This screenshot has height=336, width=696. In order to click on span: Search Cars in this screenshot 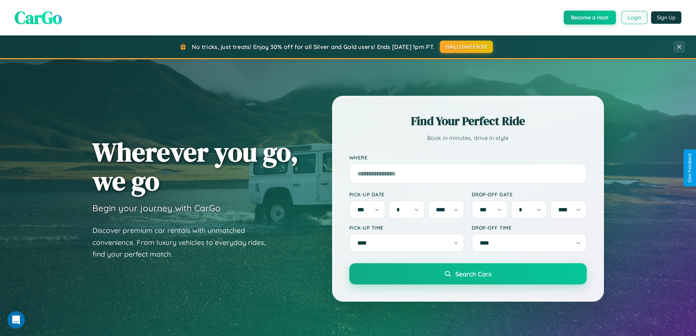, I will do `click(473, 273)`.